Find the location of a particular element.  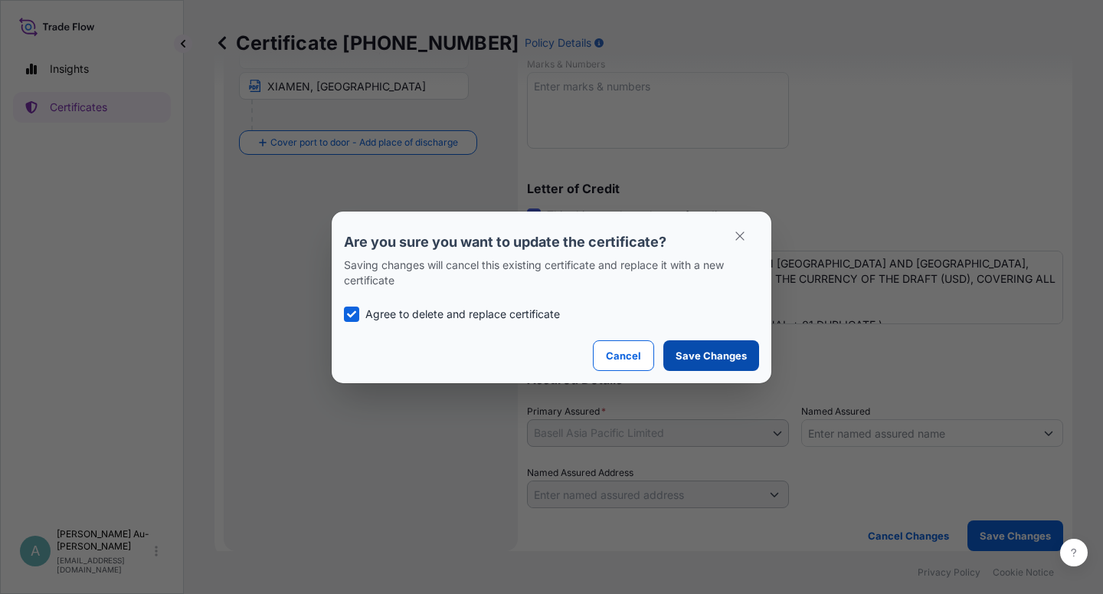

p: Are you sure you want to update the certificate? is located at coordinates (552, 242).